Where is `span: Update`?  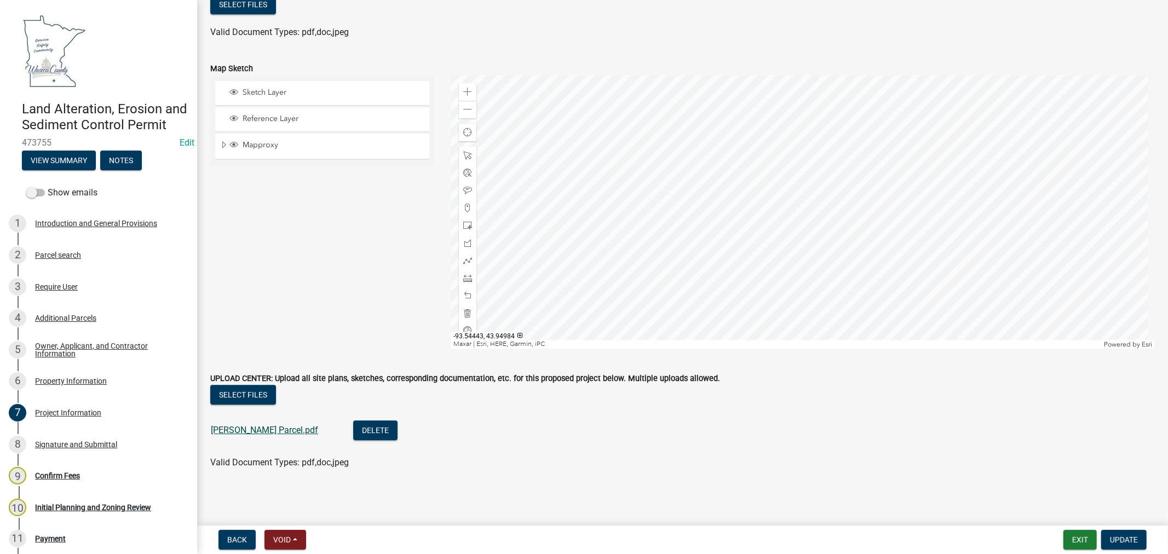
span: Update is located at coordinates (1124, 540).